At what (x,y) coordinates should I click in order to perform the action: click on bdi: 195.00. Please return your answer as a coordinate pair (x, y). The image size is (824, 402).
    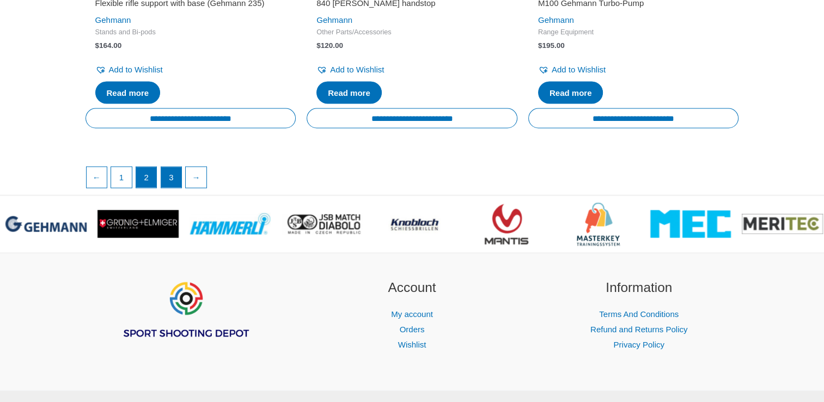
    Looking at the image, I should click on (551, 45).